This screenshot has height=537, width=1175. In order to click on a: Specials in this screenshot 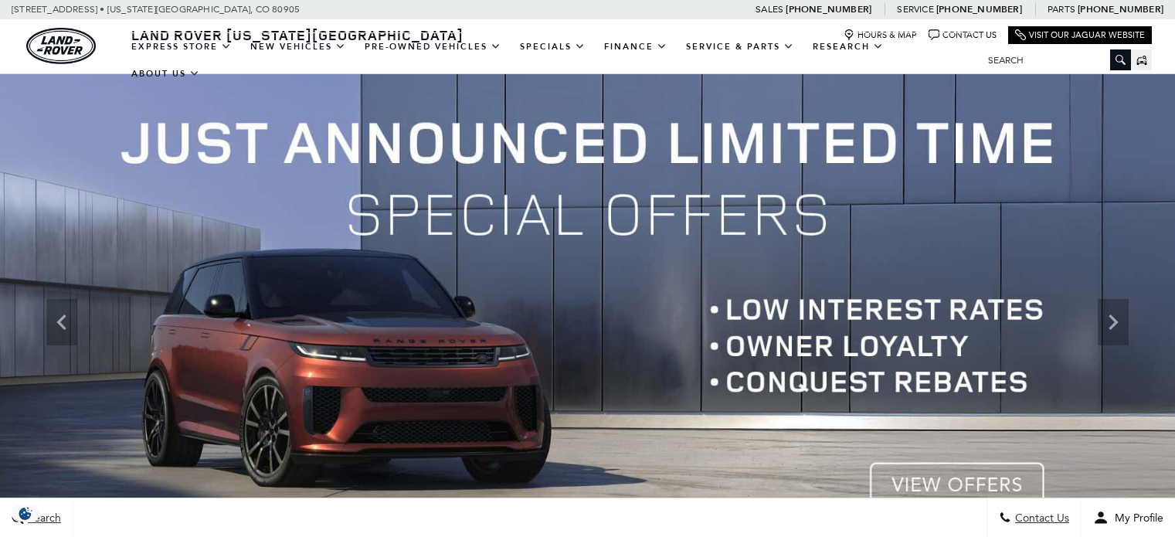, I will do `click(552, 46)`.